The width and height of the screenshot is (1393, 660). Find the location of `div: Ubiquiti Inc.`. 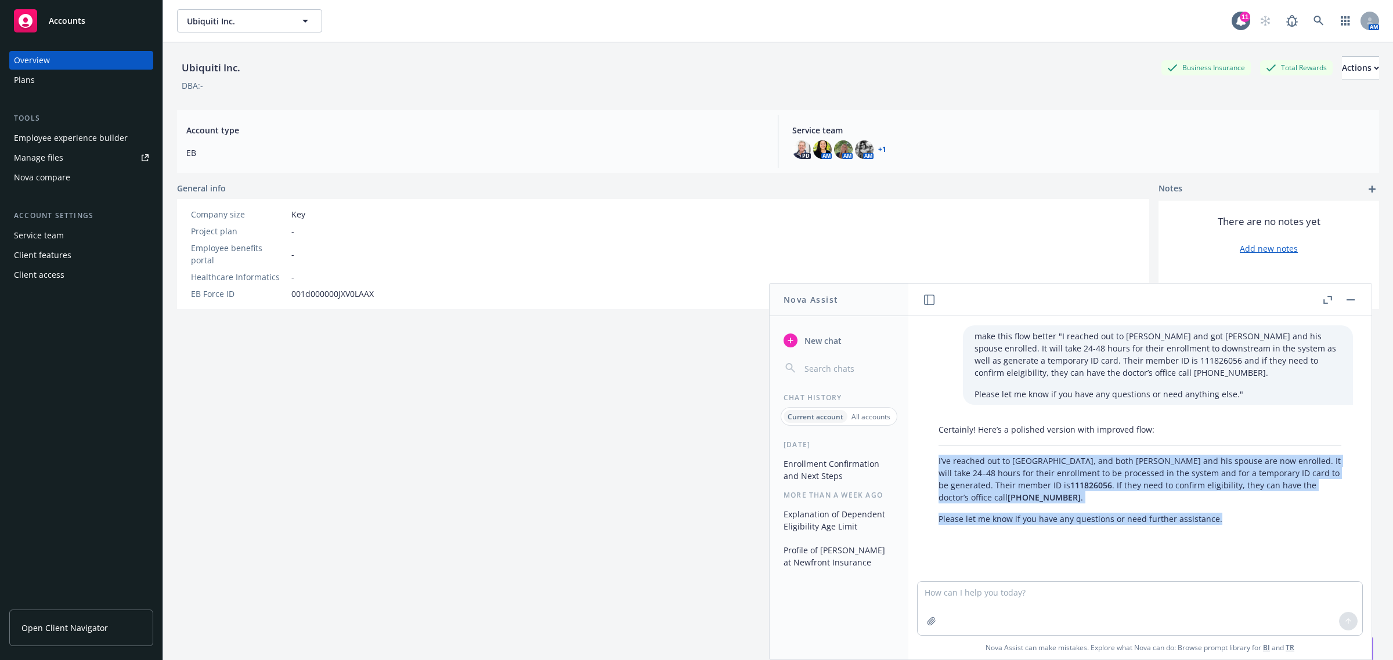

div: Ubiquiti Inc. is located at coordinates (211, 68).